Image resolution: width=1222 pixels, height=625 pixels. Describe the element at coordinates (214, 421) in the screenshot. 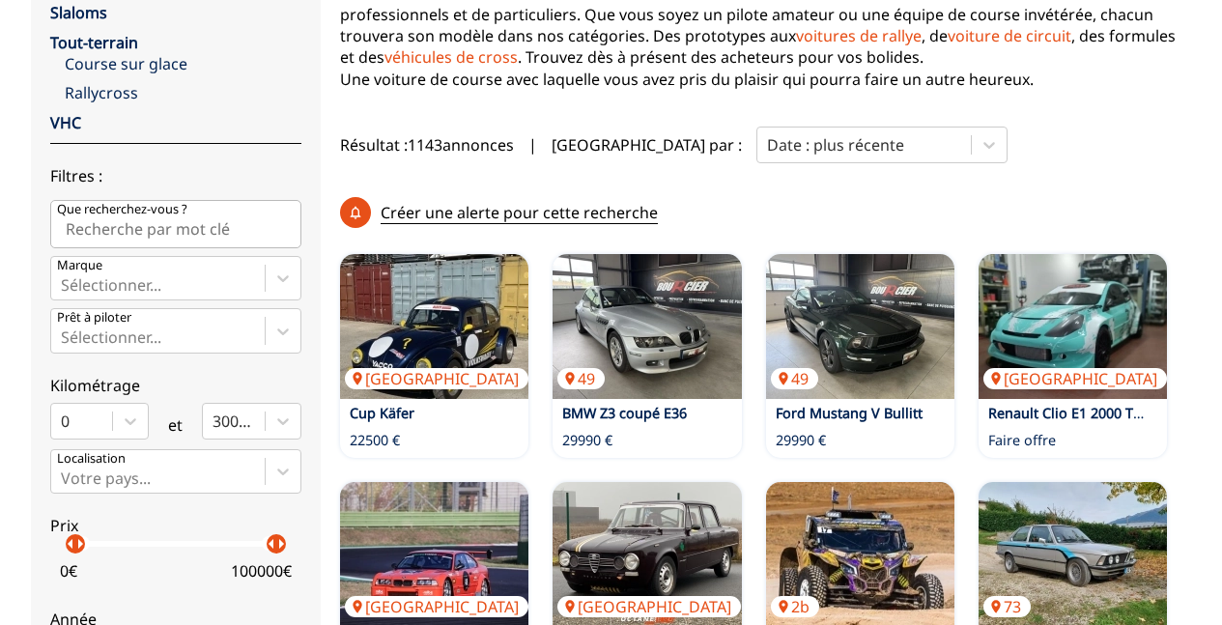

I see `input: 300000` at that location.